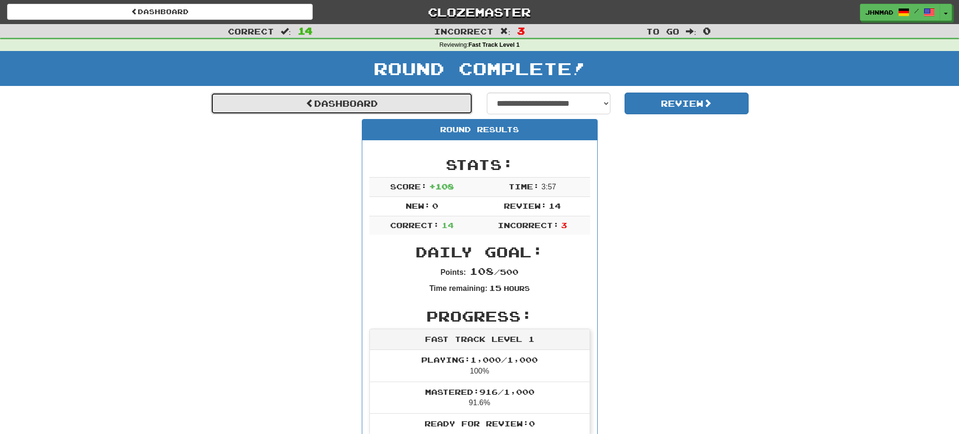 This screenshot has height=434, width=959. Describe the element at coordinates (480, 423) in the screenshot. I see `span: Ready for Review: 0` at that location.